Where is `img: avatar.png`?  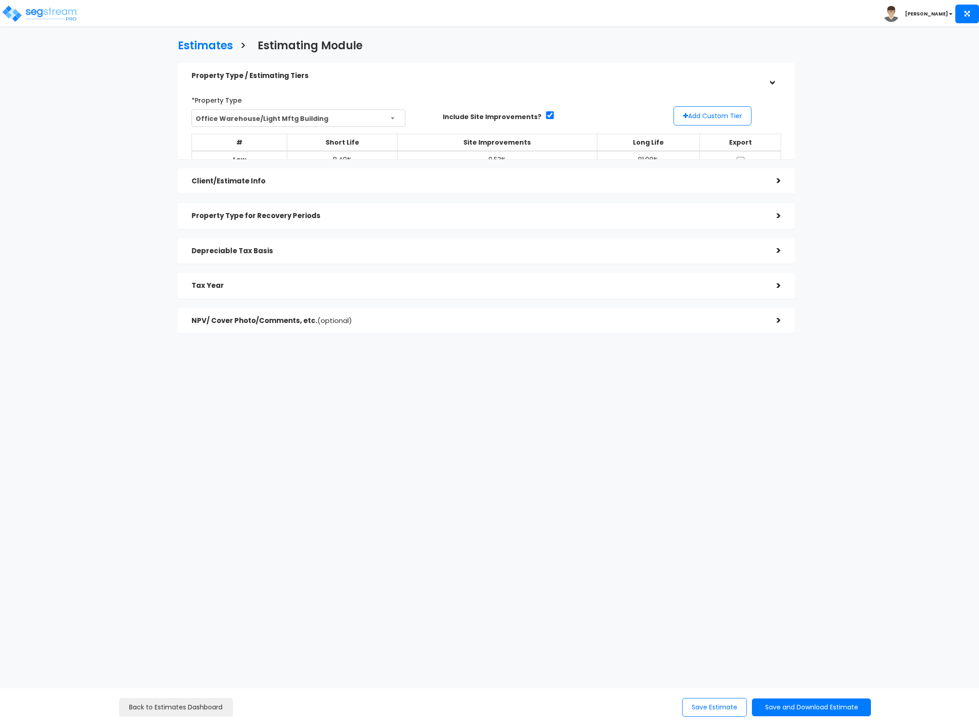
img: avatar.png is located at coordinates (891, 14).